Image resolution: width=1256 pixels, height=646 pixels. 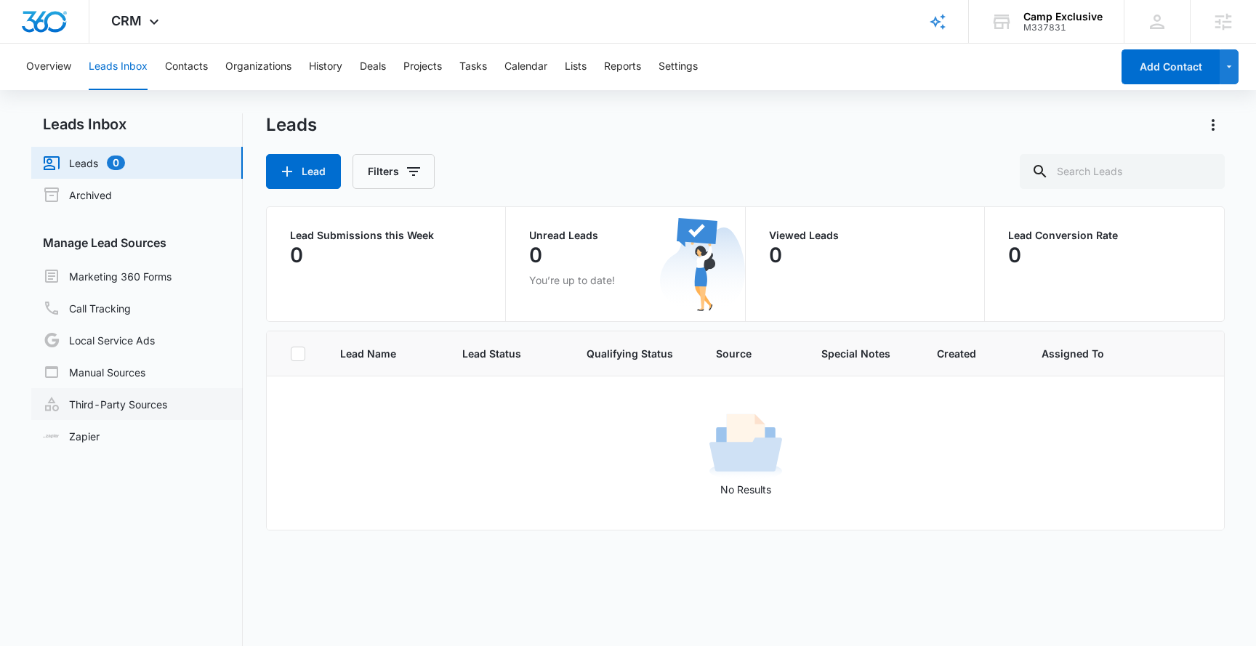 What do you see at coordinates (84, 163) in the screenshot?
I see `a: Leads0` at bounding box center [84, 163].